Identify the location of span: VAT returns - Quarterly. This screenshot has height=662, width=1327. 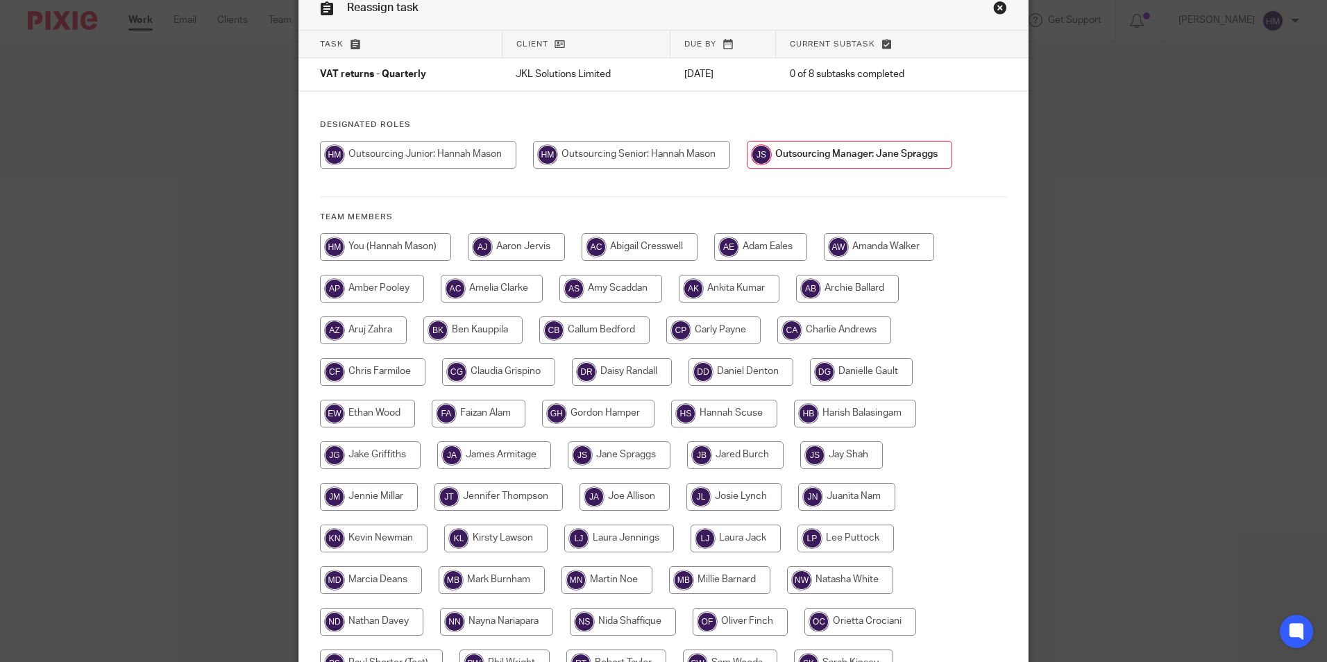
(373, 75).